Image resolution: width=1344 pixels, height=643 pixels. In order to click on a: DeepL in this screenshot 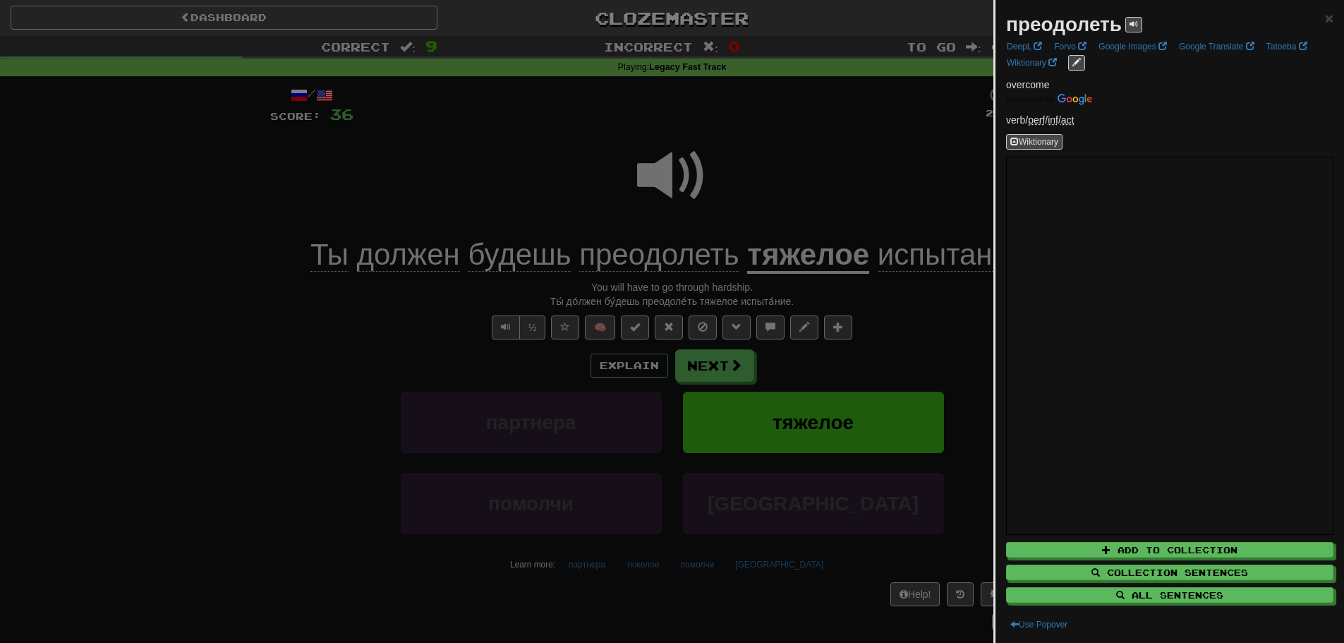, I will do `click(1024, 47)`.